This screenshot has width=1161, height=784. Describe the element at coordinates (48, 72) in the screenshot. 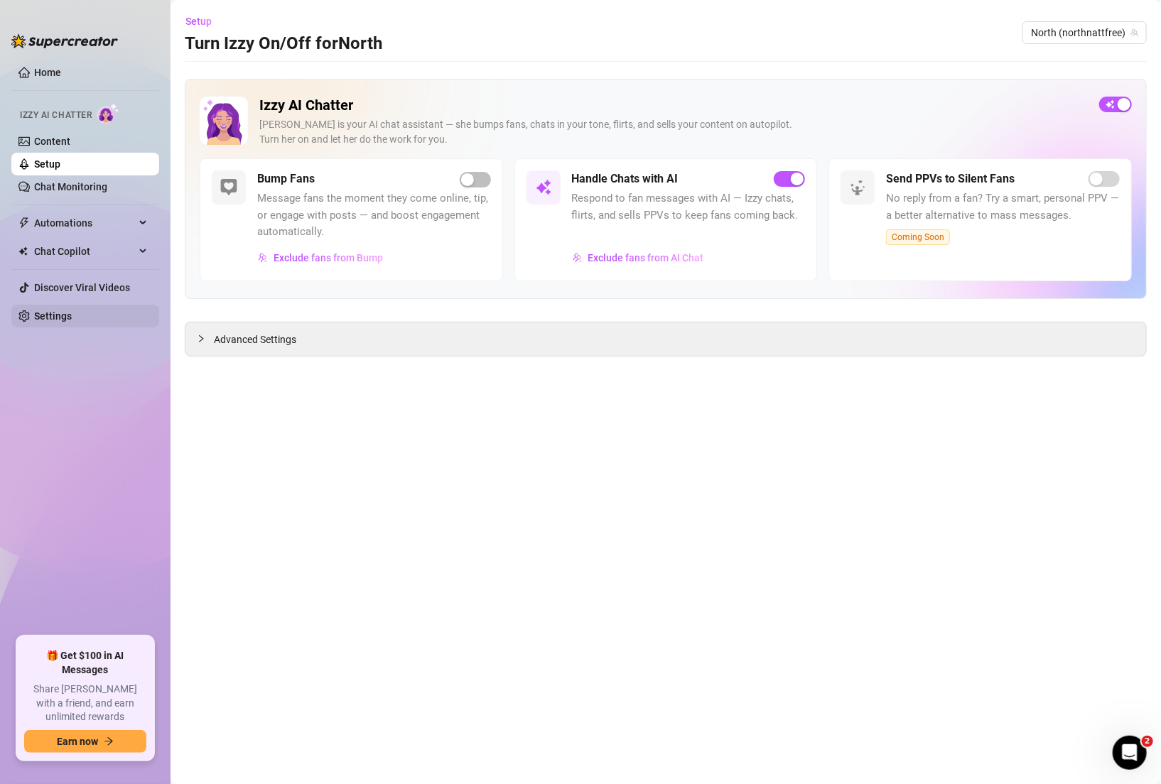

I see `a: Home` at that location.